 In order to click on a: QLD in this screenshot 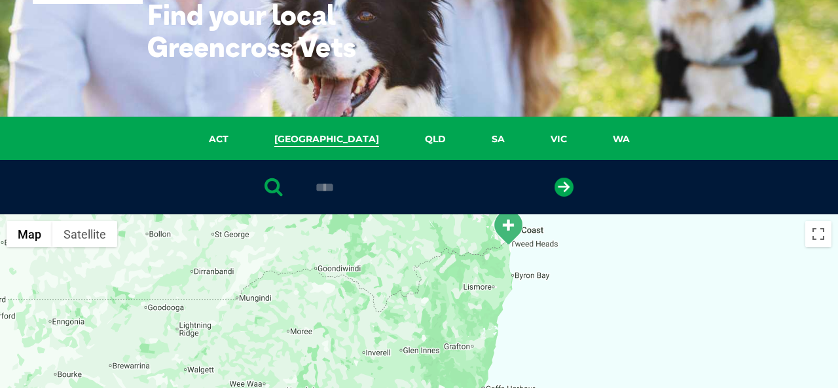, I will do `click(435, 139)`.